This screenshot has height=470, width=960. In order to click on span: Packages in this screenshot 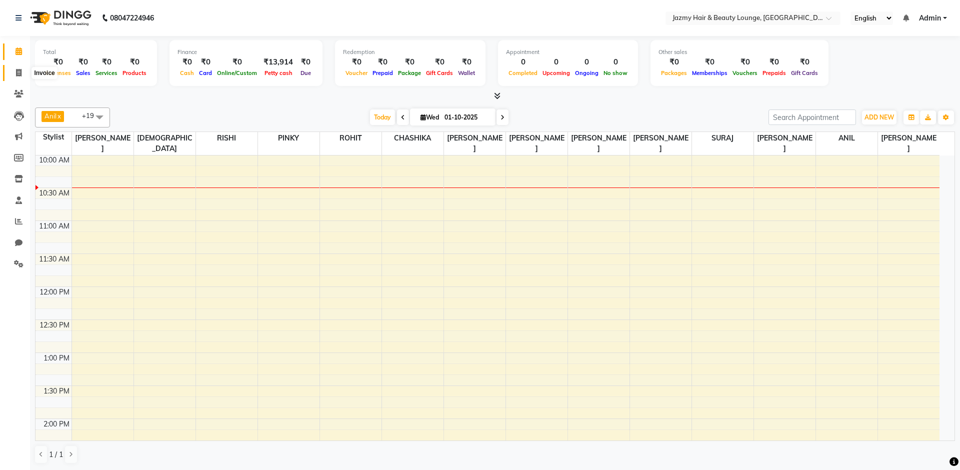, I will do `click(674, 73)`.